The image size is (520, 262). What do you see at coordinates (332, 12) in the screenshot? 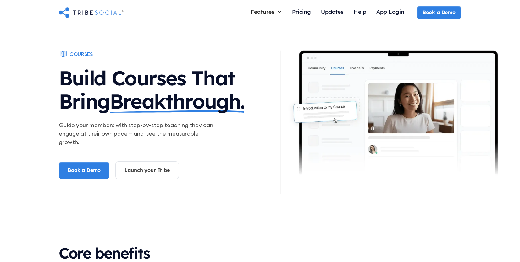
I see `a: Updates` at bounding box center [332, 12].